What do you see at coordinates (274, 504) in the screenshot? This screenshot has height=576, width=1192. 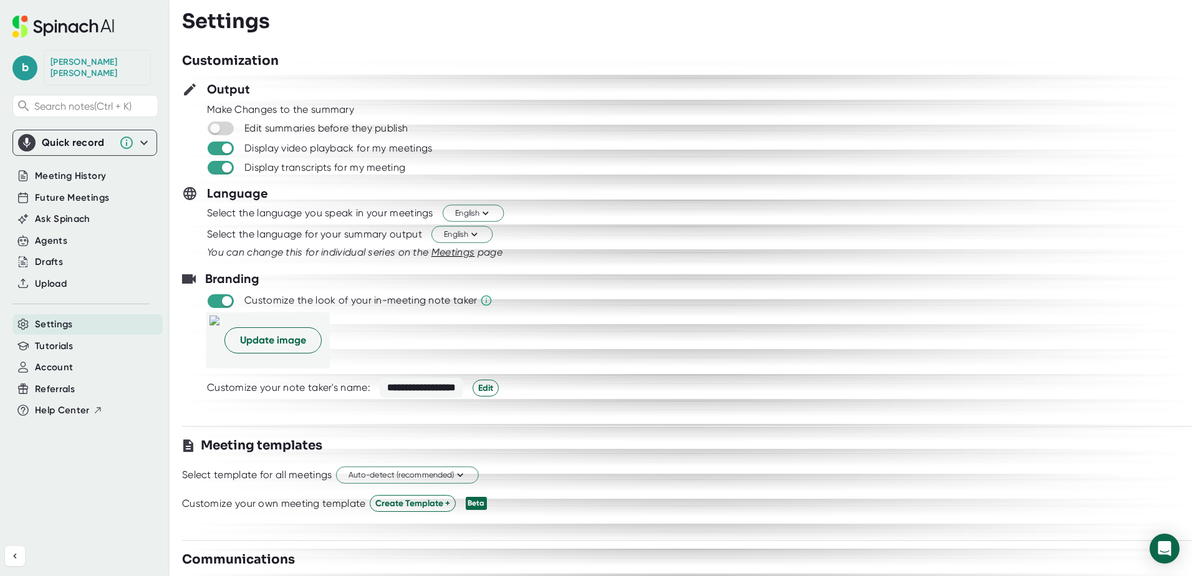 I see `div: Customize your own meeting template` at bounding box center [274, 504].